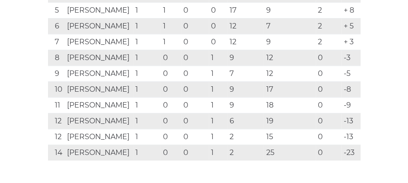 The height and width of the screenshot is (183, 408). I want to click on td: 19, so click(289, 121).